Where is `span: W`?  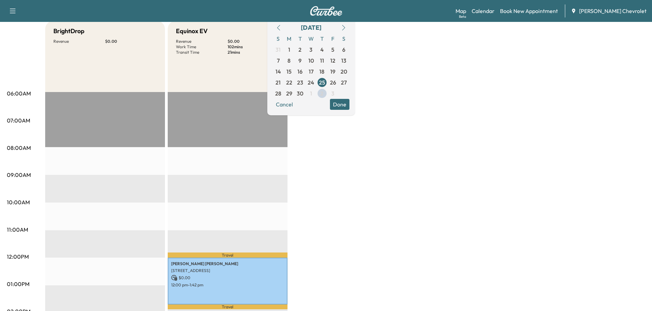
span: W is located at coordinates (311, 39).